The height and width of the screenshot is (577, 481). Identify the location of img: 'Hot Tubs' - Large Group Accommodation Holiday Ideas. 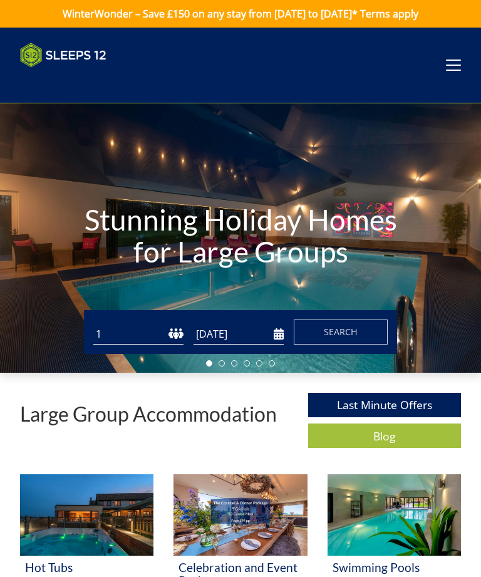
(86, 515).